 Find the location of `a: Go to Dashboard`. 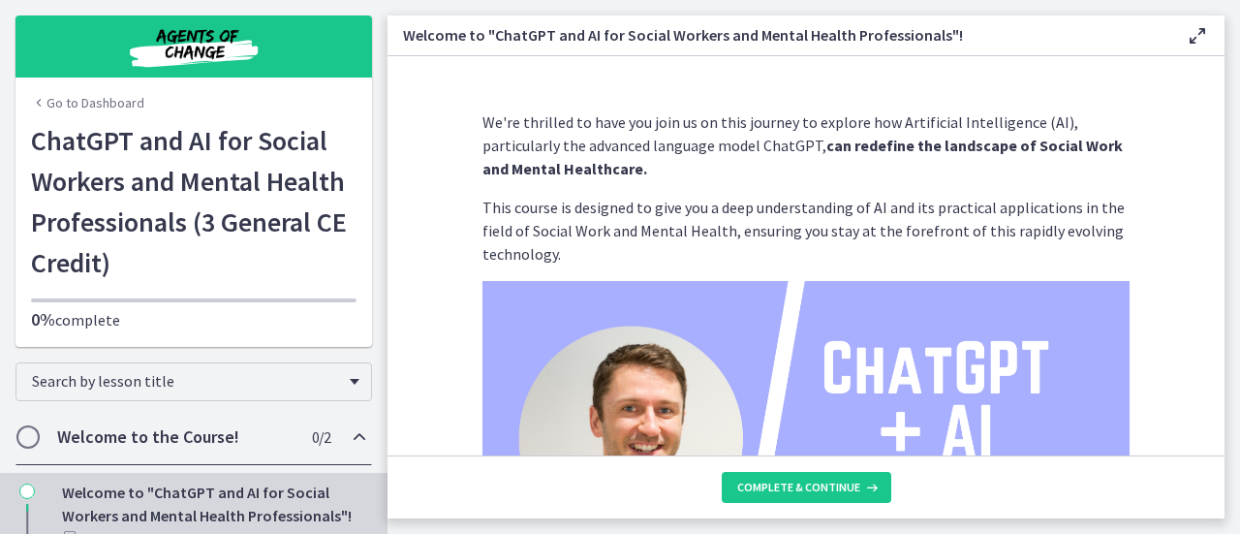

a: Go to Dashboard is located at coordinates (87, 103).